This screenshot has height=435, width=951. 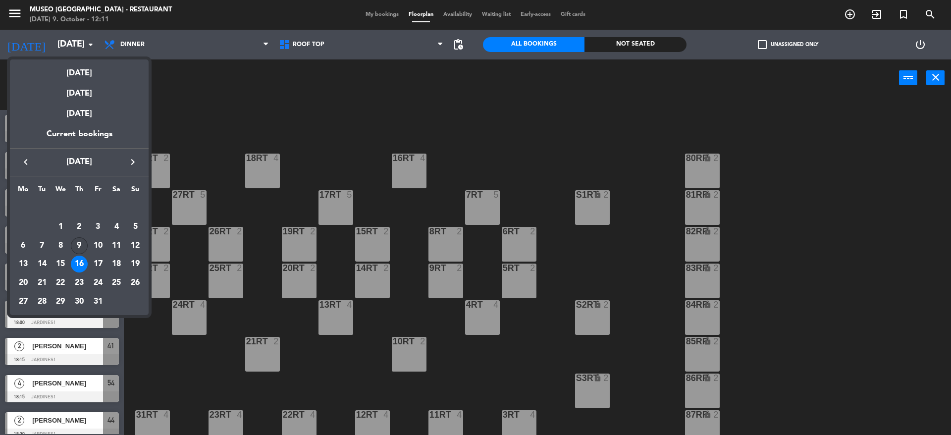 I want to click on div: 3, so click(x=98, y=227).